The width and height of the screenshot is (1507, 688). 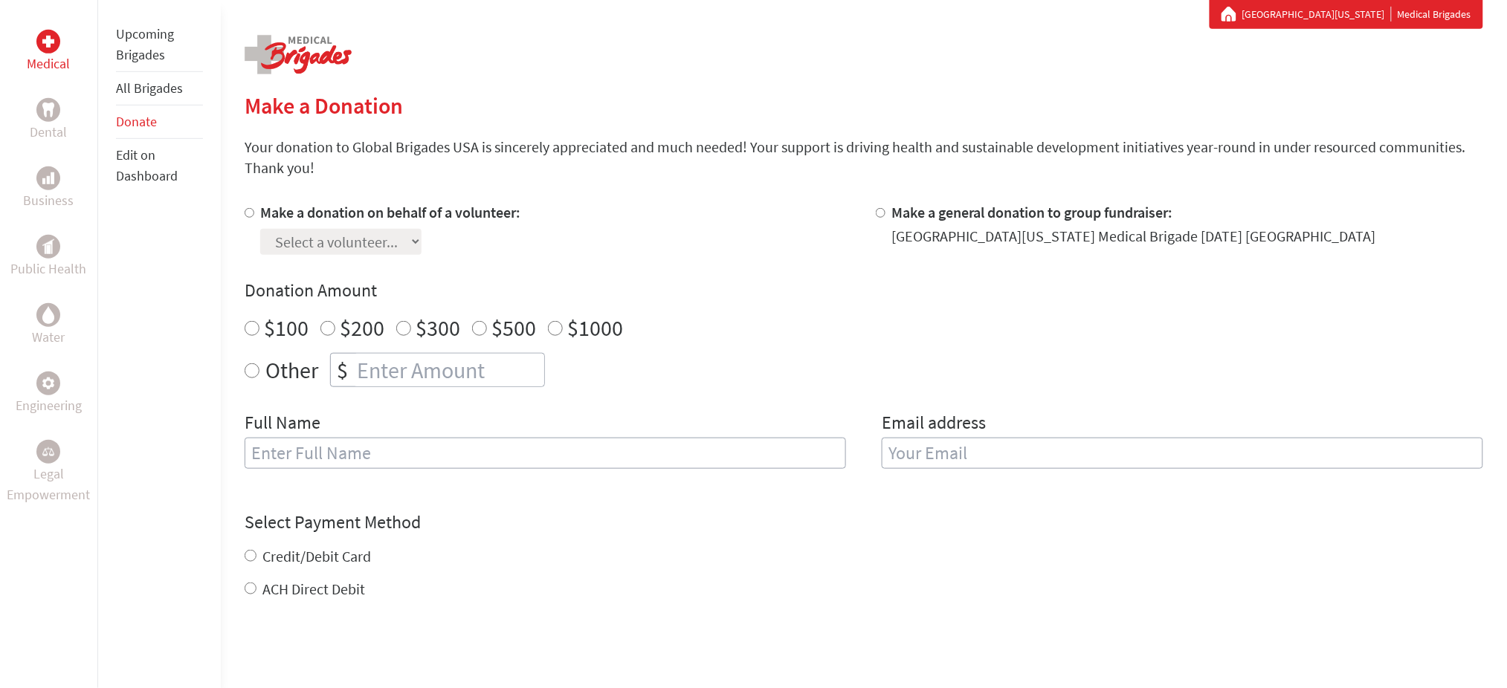 What do you see at coordinates (48, 269) in the screenshot?
I see `p: Public Health` at bounding box center [48, 269].